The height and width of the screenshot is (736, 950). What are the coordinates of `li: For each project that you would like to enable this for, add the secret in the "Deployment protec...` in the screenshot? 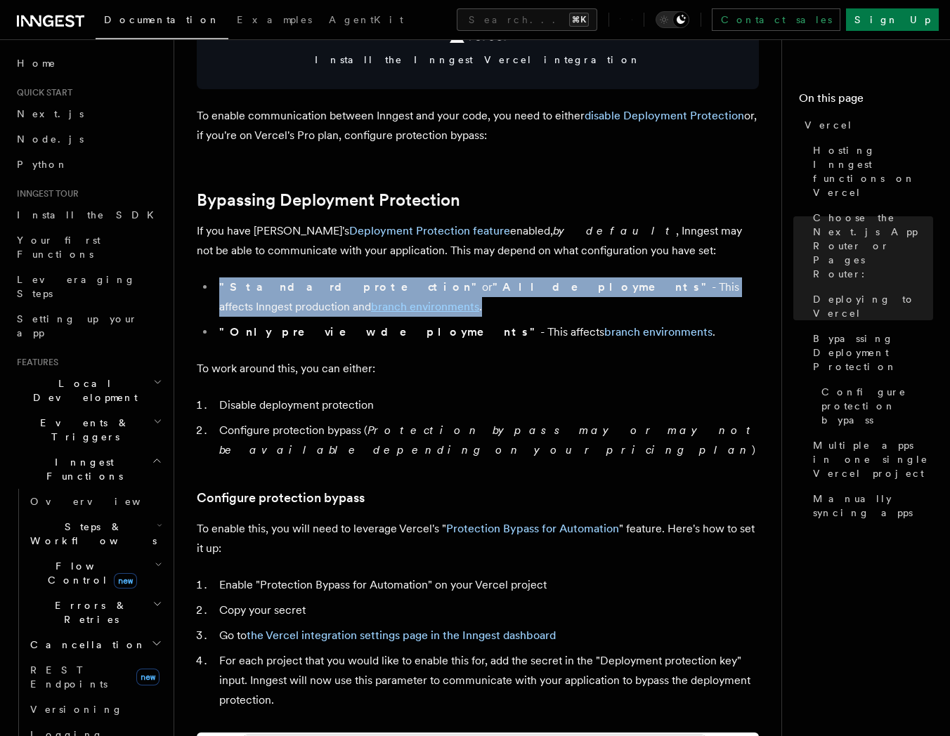 It's located at (487, 681).